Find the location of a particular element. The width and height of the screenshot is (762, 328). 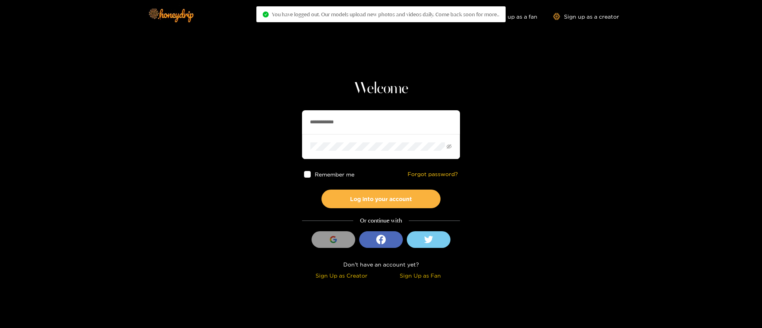

span: eye-invisible is located at coordinates (449, 146).